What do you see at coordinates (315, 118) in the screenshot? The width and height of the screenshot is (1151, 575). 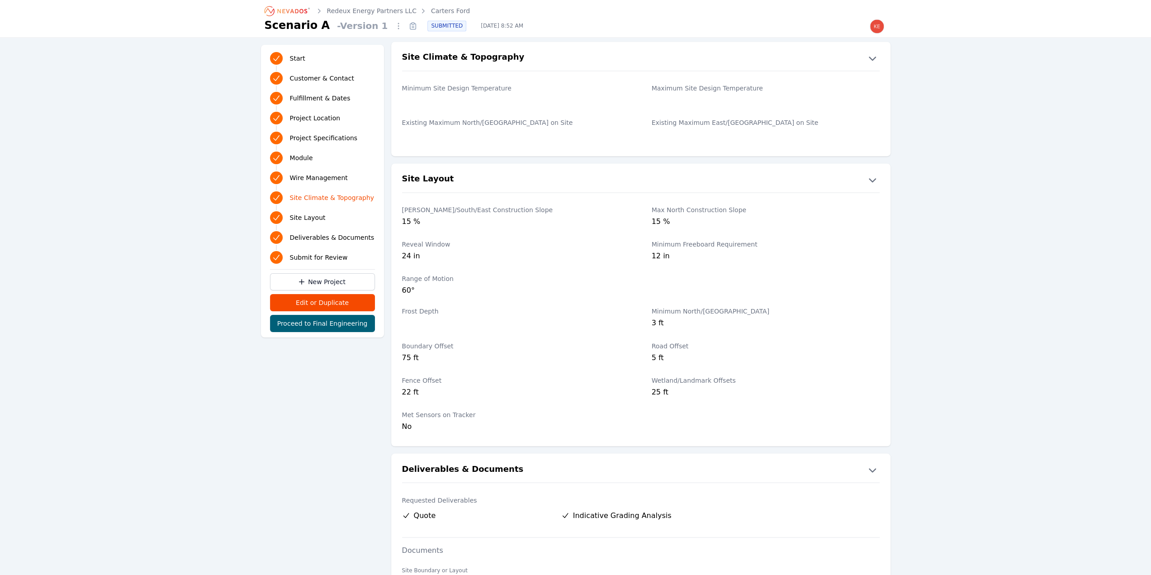 I see `span: Project Location` at bounding box center [315, 118].